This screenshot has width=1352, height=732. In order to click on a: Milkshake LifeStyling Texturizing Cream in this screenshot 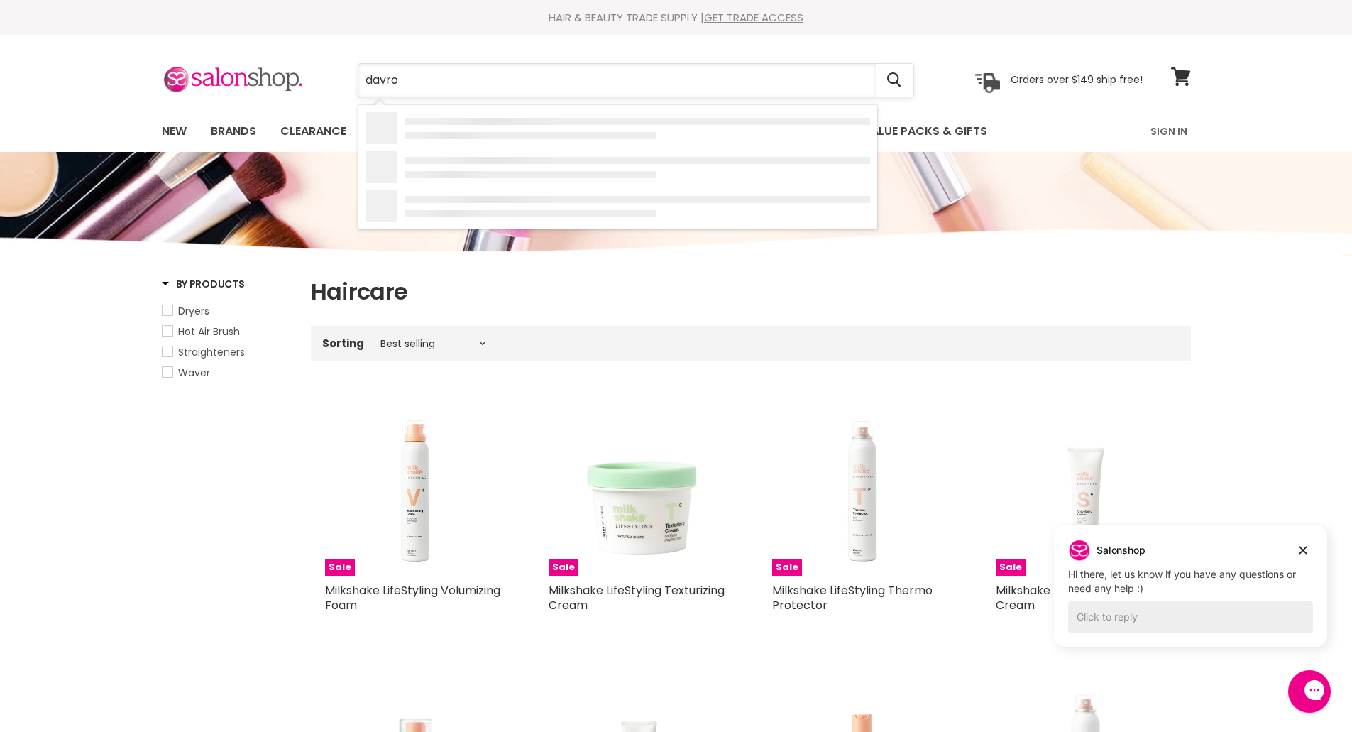, I will do `click(637, 598)`.